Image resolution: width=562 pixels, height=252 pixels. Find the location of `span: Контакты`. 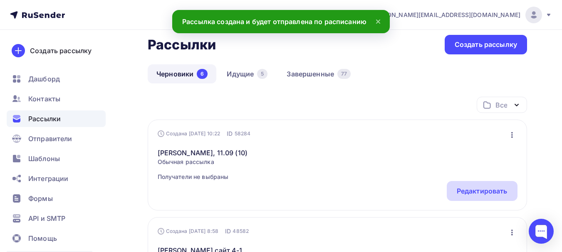

span: Контакты is located at coordinates (44, 99).